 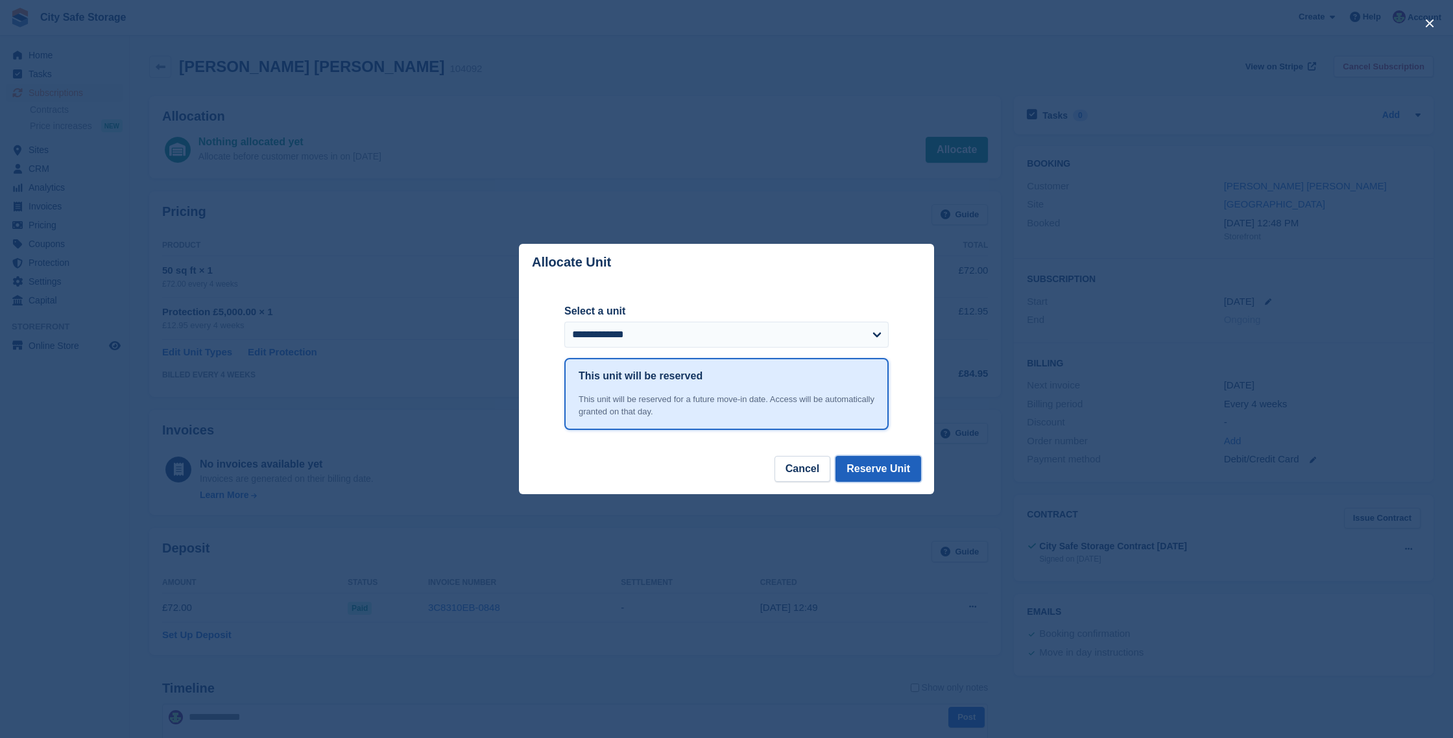 What do you see at coordinates (878, 469) in the screenshot?
I see `button: Reserve Unit` at bounding box center [878, 469].